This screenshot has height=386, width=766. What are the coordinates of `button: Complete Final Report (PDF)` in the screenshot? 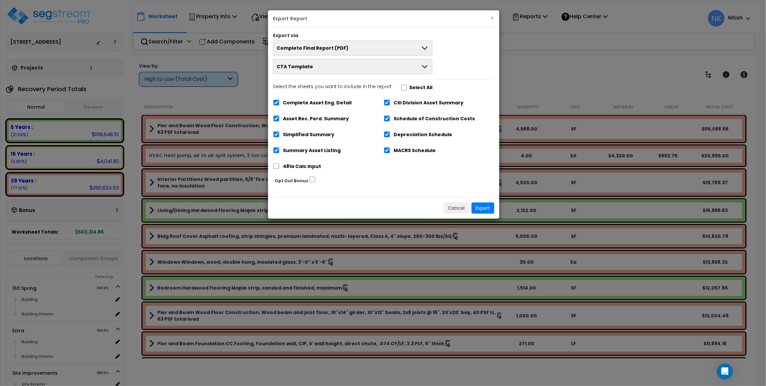 It's located at (353, 48).